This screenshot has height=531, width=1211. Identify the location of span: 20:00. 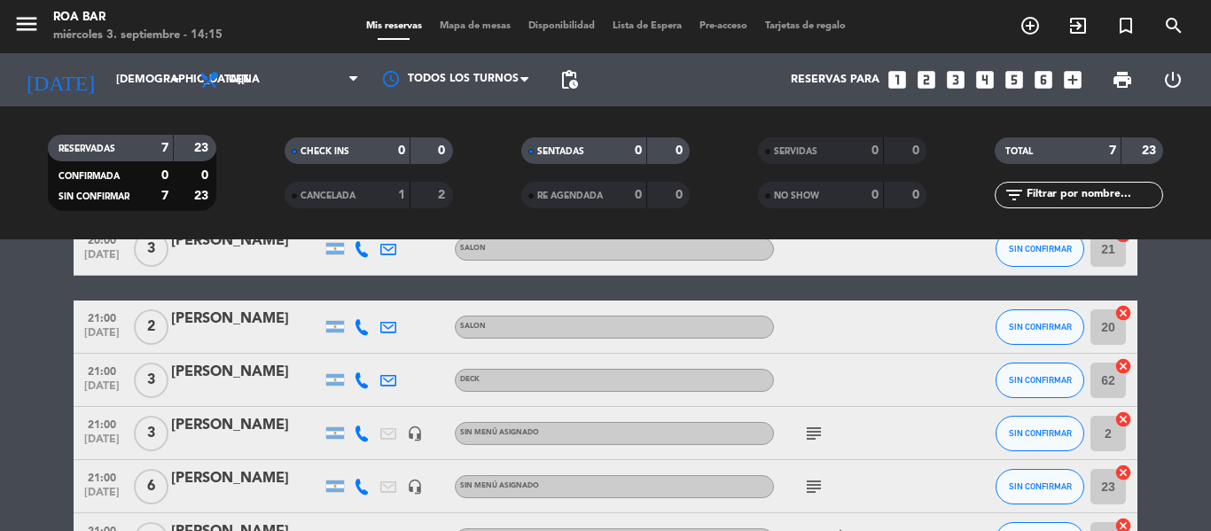
(102, 238).